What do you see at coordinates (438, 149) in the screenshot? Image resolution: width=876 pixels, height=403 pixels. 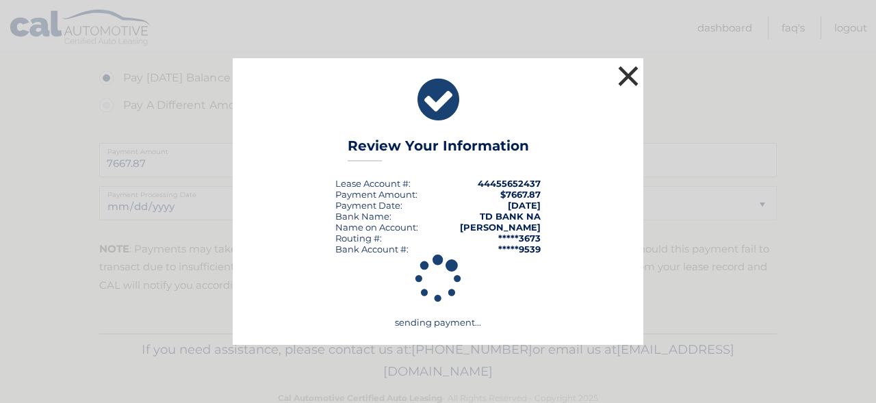 I see `h3: Review Your Information` at bounding box center [438, 149].